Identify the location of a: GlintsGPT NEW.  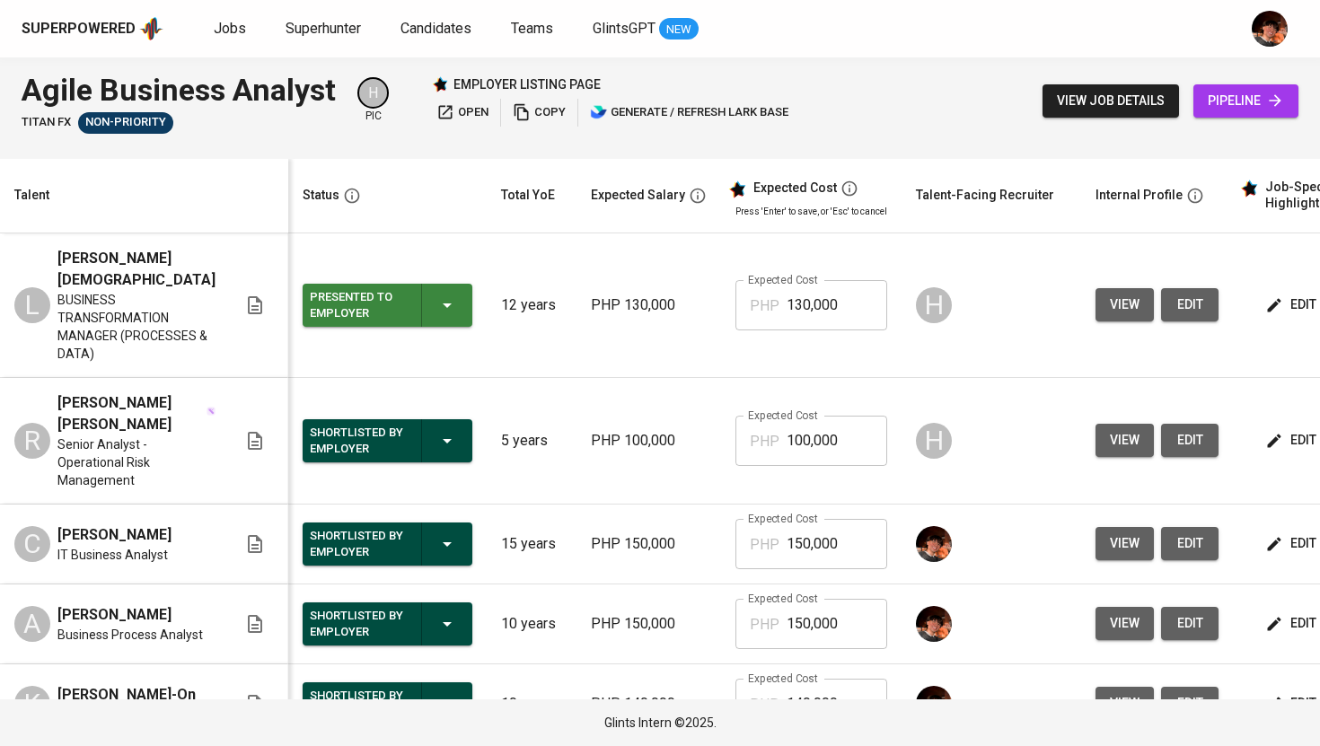
(646, 29).